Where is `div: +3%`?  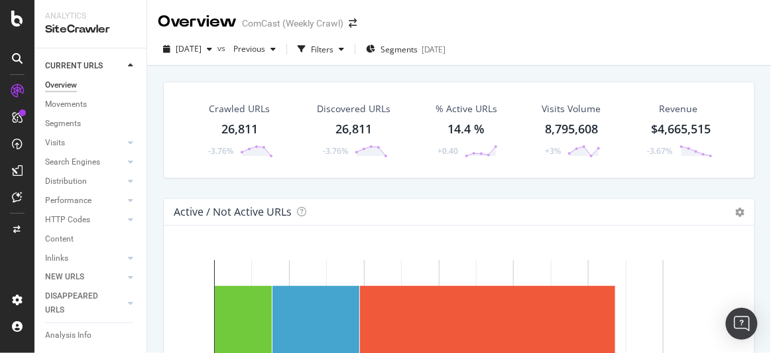
div: +3% is located at coordinates (553, 150).